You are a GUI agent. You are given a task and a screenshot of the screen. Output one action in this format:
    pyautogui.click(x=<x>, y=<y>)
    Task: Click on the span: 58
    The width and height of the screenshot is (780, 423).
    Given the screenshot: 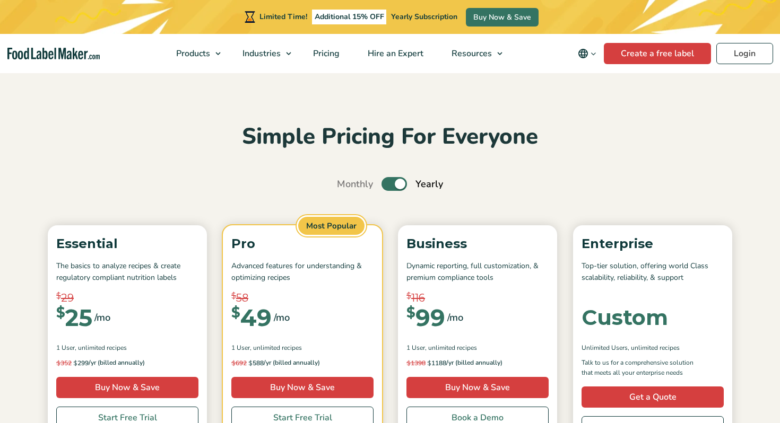 What is the action you would take?
    pyautogui.click(x=242, y=298)
    